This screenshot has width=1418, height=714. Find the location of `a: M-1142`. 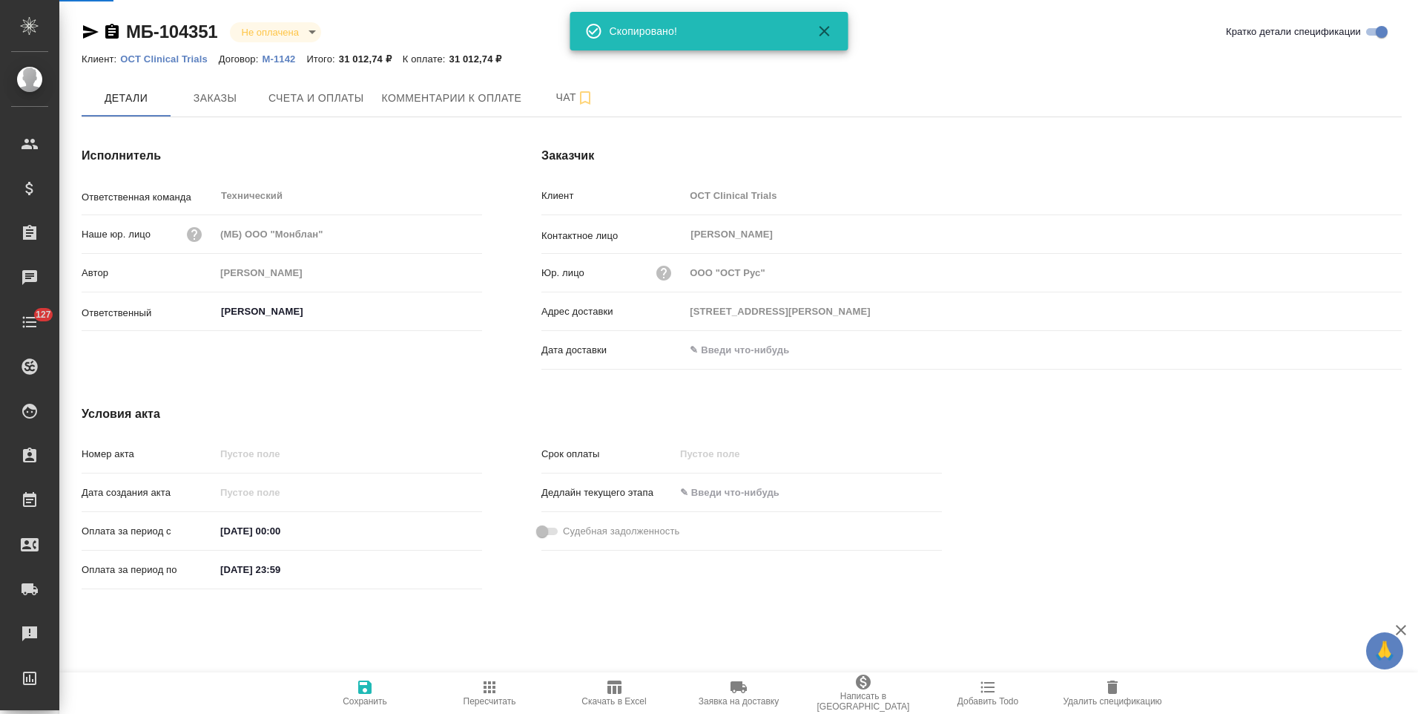

a: M-1142 is located at coordinates (284, 58).